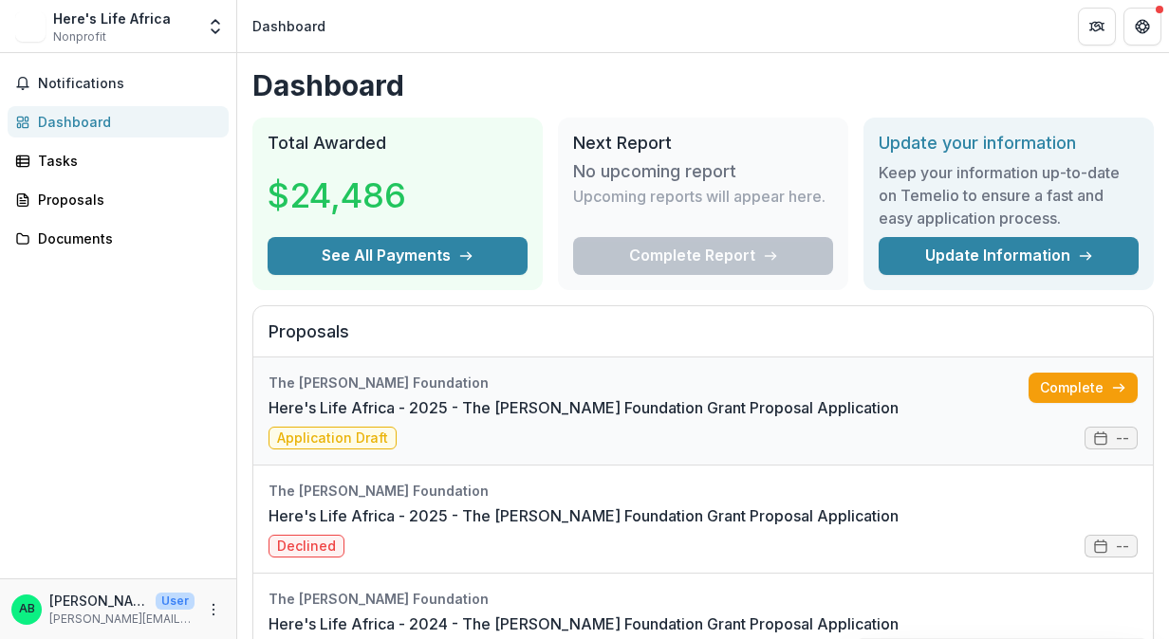 Image resolution: width=1169 pixels, height=639 pixels. I want to click on div: Andy Blakeslee, so click(27, 609).